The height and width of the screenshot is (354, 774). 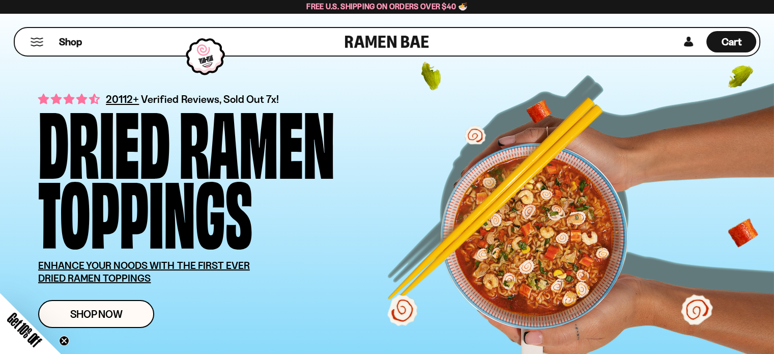 I want to click on button: Close teaser, so click(x=64, y=340).